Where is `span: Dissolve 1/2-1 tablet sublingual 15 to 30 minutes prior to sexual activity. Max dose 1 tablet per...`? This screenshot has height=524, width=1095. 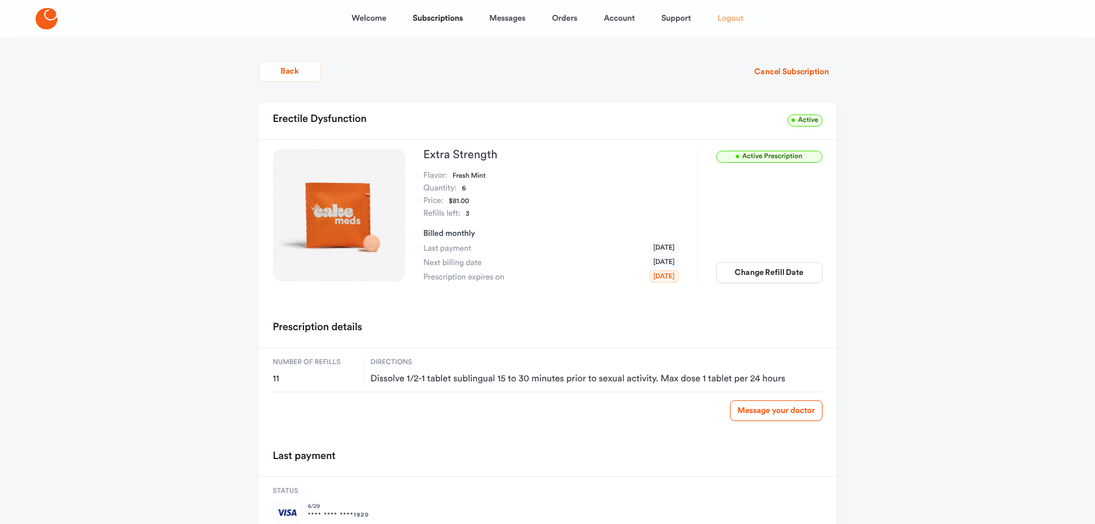
span: Dissolve 1/2-1 tablet sublingual 15 to 30 minutes prior to sexual activity. Max dose 1 tablet per... is located at coordinates (597, 379).